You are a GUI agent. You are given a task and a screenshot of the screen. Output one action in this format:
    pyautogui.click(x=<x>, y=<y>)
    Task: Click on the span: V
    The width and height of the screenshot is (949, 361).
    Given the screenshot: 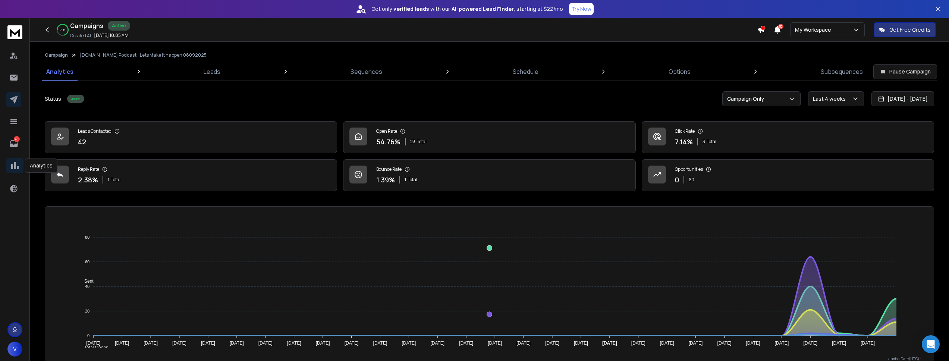 What is the action you would take?
    pyautogui.click(x=15, y=349)
    